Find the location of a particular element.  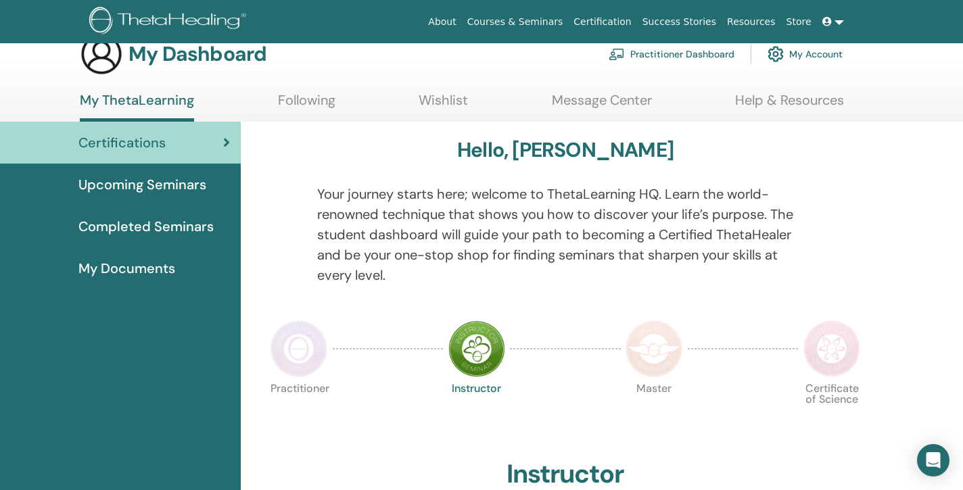

a: Practitioner Dashboard is located at coordinates (672, 54).